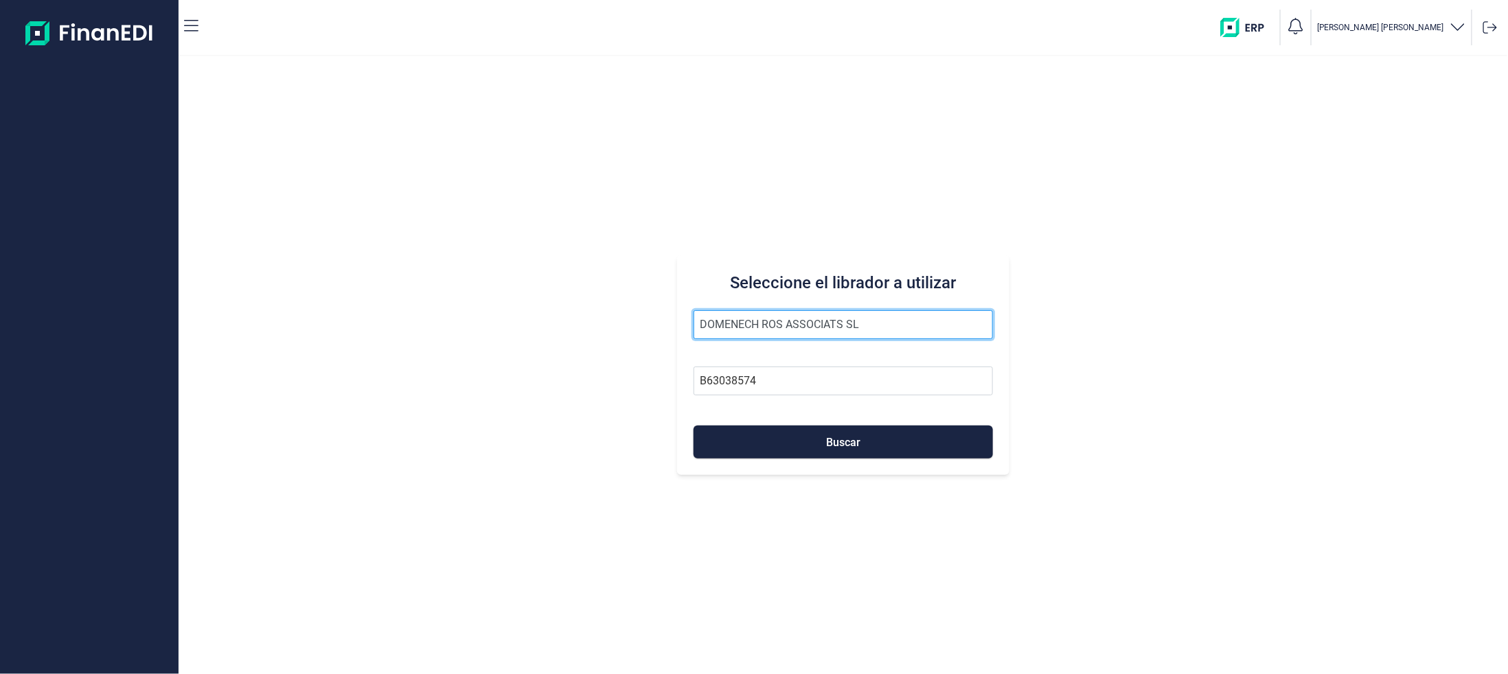 Image resolution: width=1508 pixels, height=674 pixels. What do you see at coordinates (843, 381) in the screenshot?
I see `input: Busque por NIF` at bounding box center [843, 381].